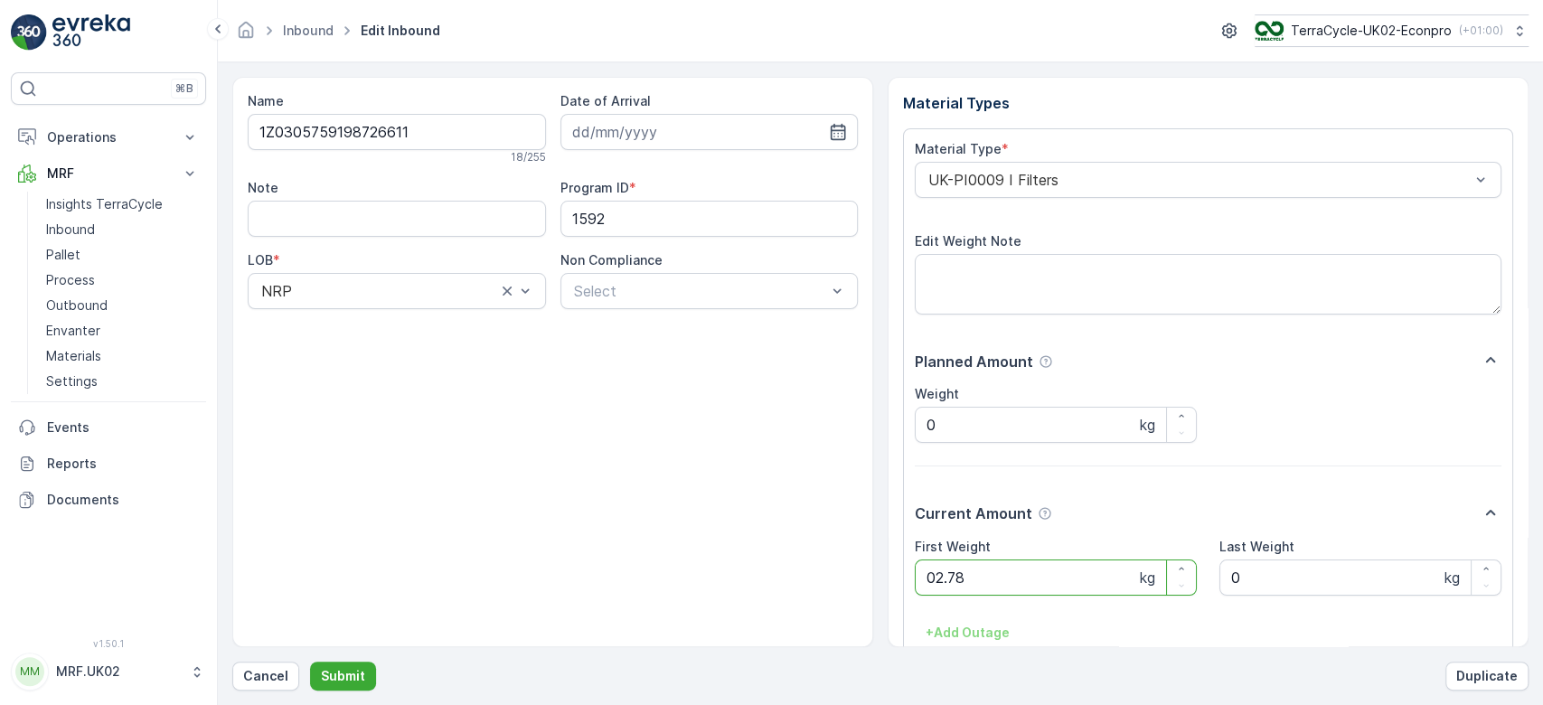 The width and height of the screenshot is (1543, 705). What do you see at coordinates (260, 259) in the screenshot?
I see `label: LOB` at bounding box center [260, 259].